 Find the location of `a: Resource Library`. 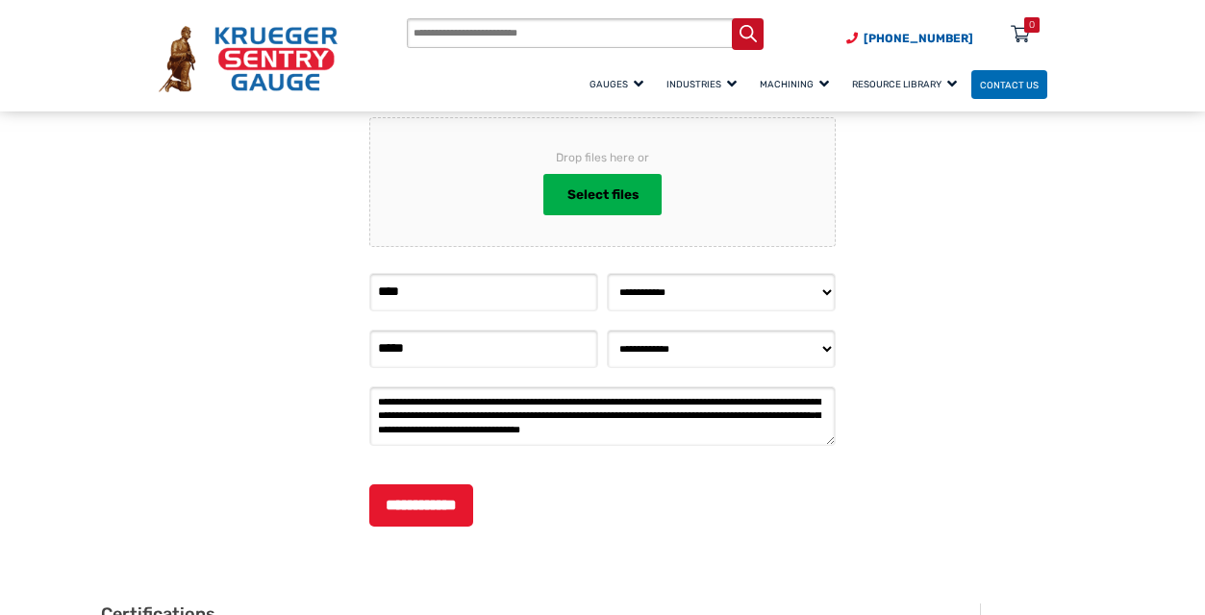

a: Resource Library is located at coordinates (907, 84).